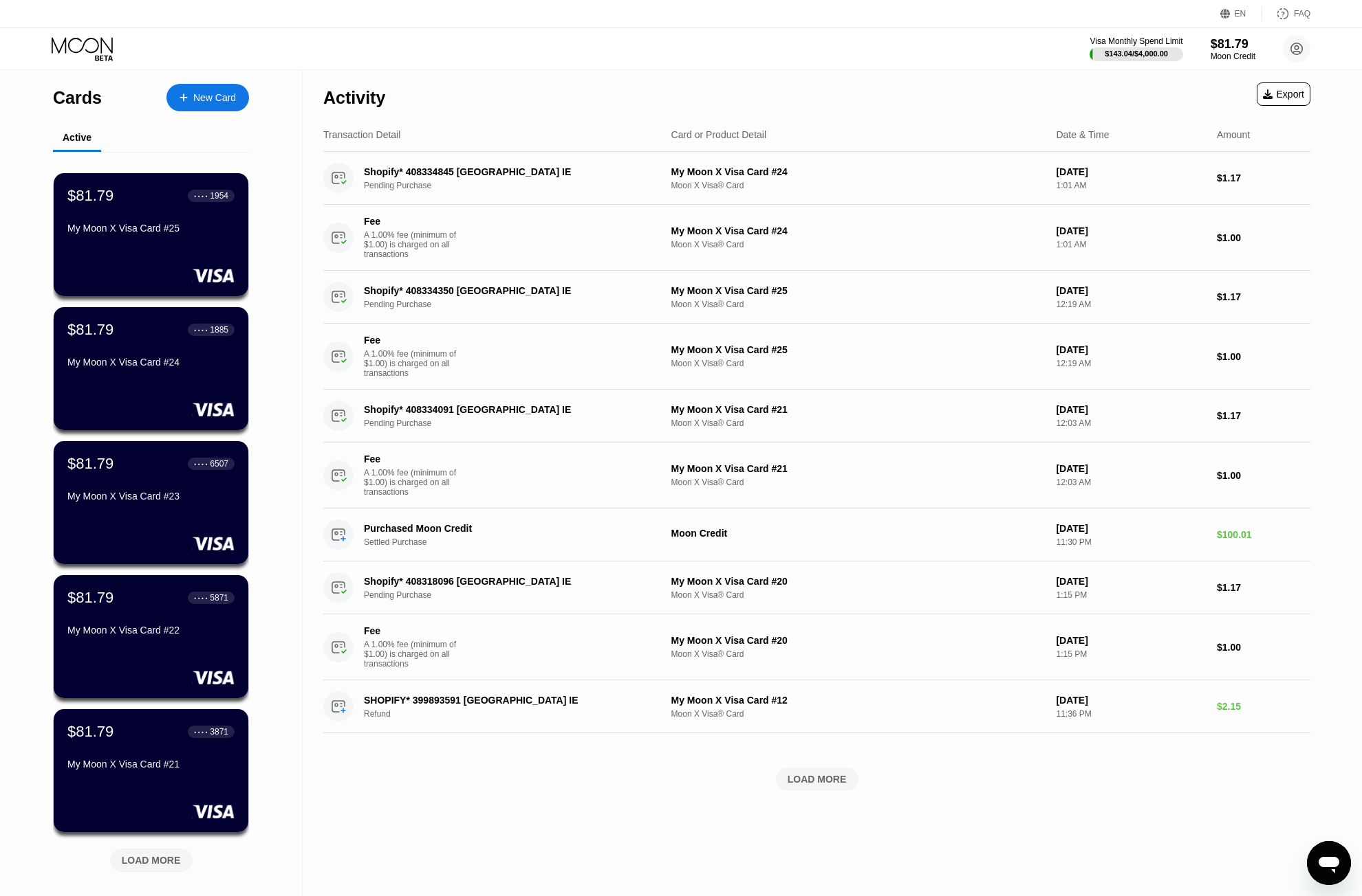 This screenshot has width=1362, height=896. Describe the element at coordinates (816, 238) in the screenshot. I see `div: FeeA 1.00% fee (minimum of $1.00) is charged on all transactionsMy Moon X Visa Card #24Moon X Vis...` at that location.